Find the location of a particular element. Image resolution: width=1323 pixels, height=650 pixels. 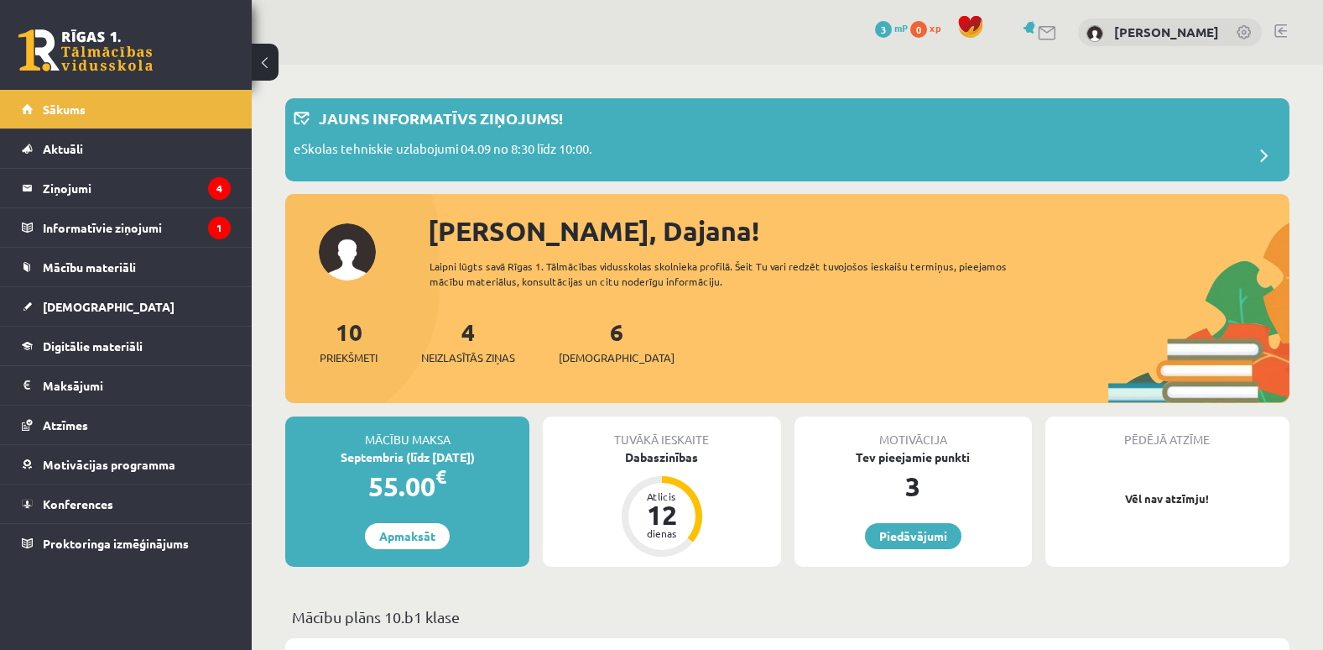

span: Neizlasītās ziņas is located at coordinates (468, 357).